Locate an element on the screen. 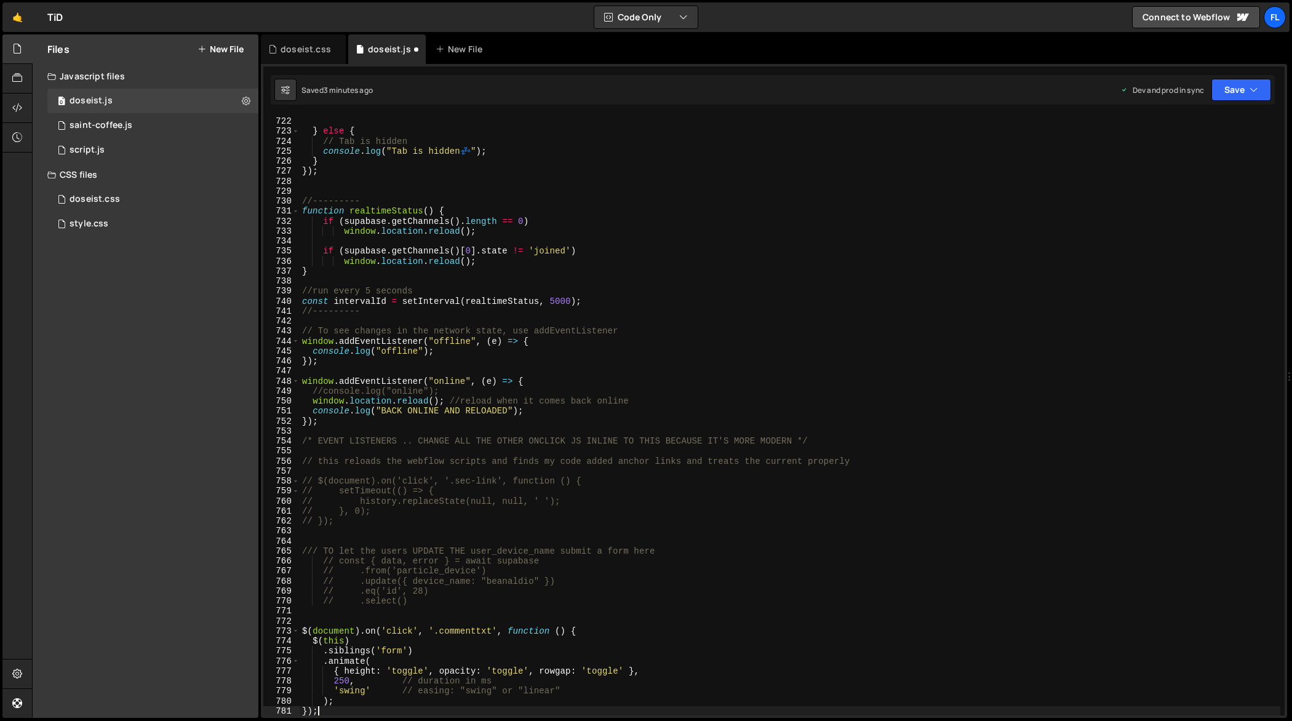 This screenshot has width=1292, height=721. div: 779 is located at coordinates (281, 691).